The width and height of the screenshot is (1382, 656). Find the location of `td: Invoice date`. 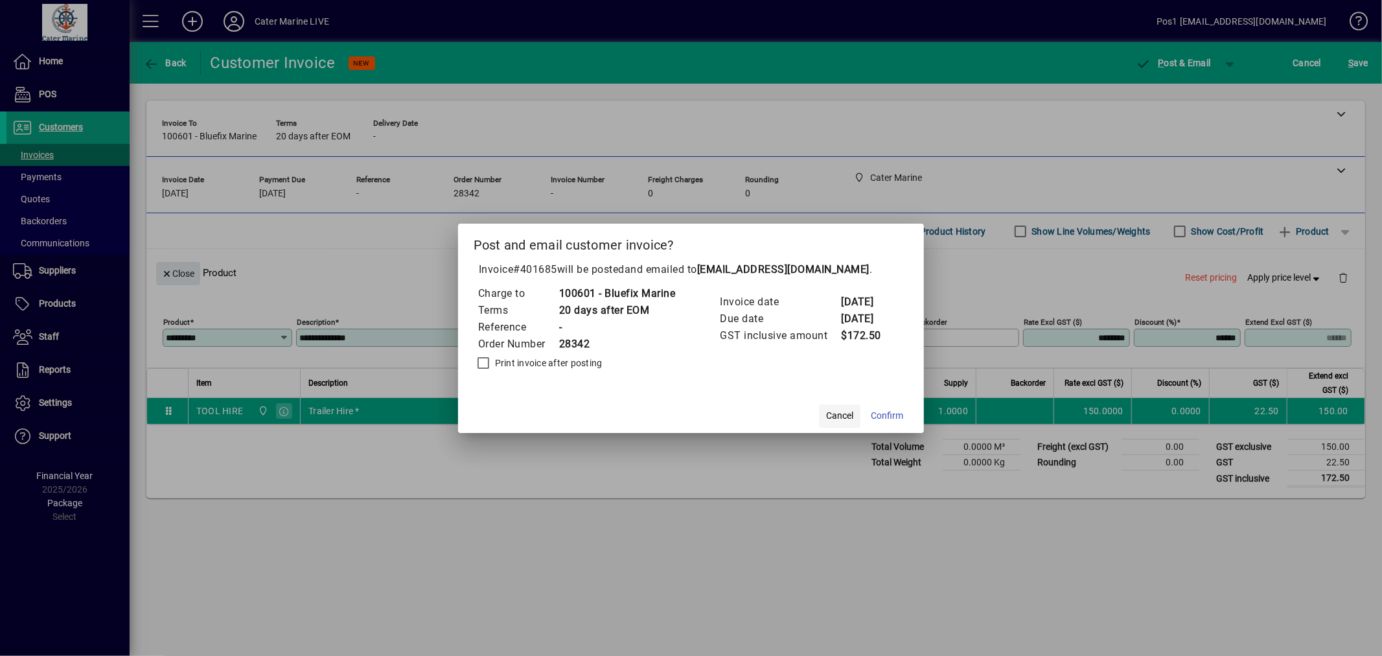

td: Invoice date is located at coordinates (779, 302).